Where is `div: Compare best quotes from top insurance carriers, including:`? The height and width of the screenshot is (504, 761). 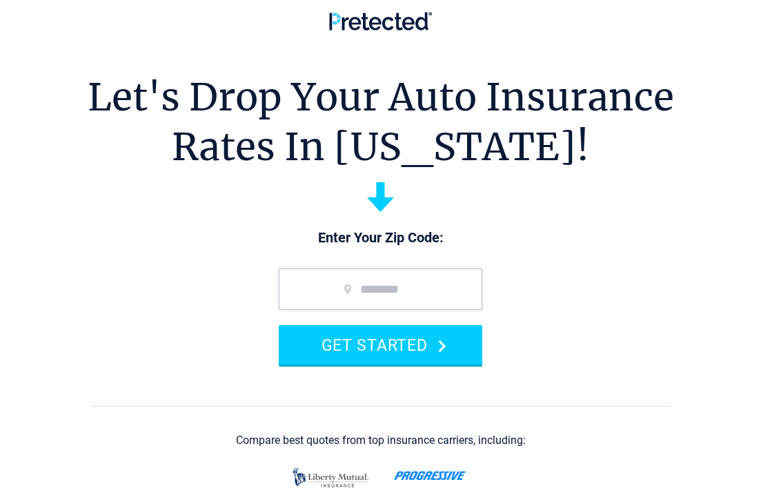
div: Compare best quotes from top insurance carriers, including: is located at coordinates (381, 440).